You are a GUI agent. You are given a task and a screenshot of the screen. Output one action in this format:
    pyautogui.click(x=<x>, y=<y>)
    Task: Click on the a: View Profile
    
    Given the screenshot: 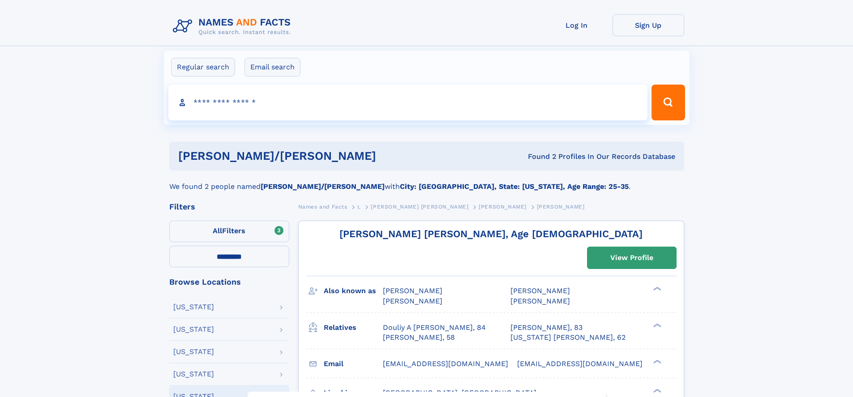 What is the action you would take?
    pyautogui.click(x=632, y=258)
    